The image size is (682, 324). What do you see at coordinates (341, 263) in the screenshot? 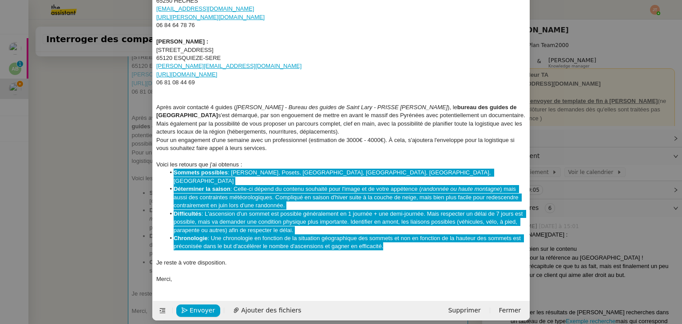
I see `div: Je reste à votre disposition.` at bounding box center [341, 263].